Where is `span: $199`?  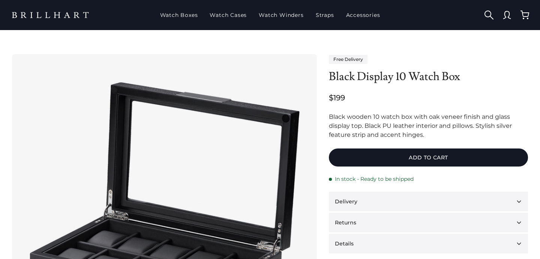
span: $199 is located at coordinates (337, 98).